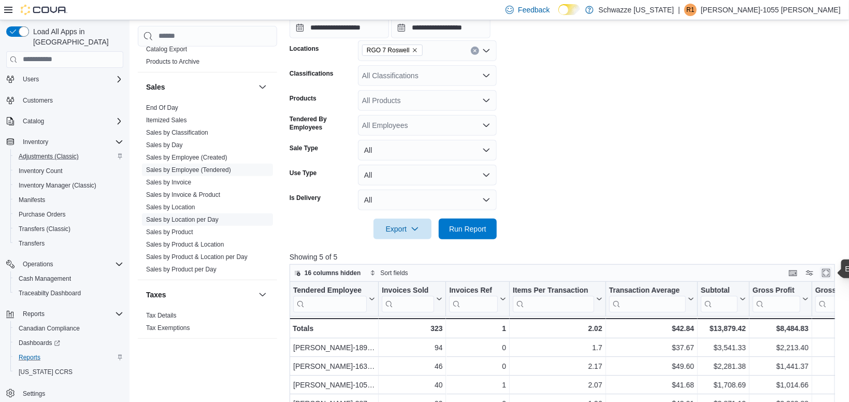  I want to click on div: $42.84, so click(652, 328).